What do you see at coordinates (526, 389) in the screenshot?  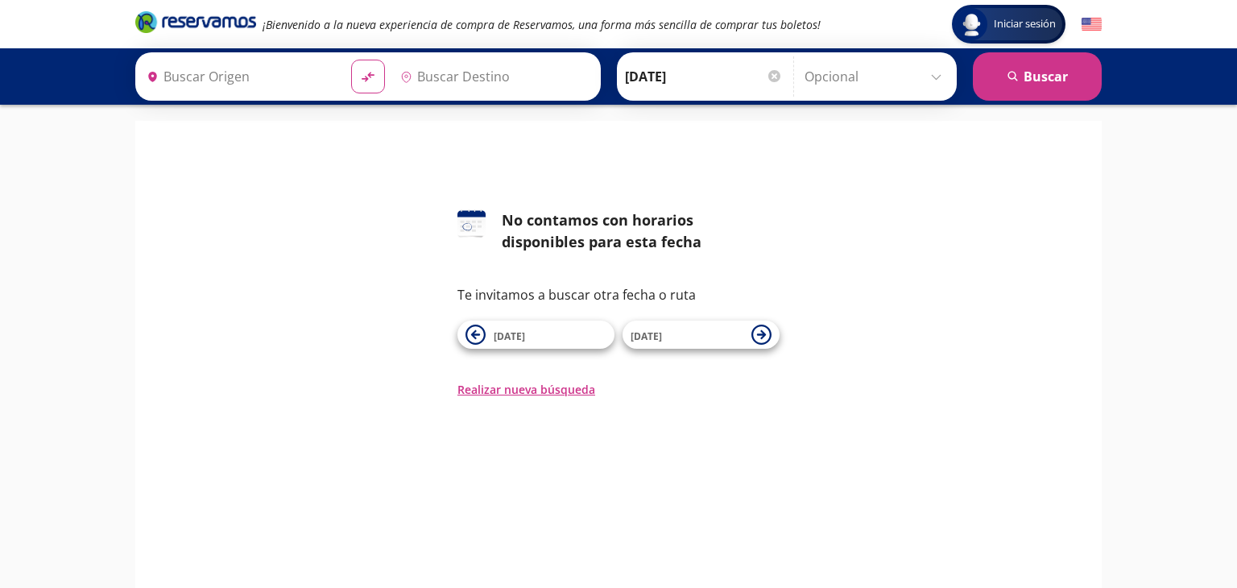 I see `button: Realizar nueva búsqueda` at bounding box center [526, 389].